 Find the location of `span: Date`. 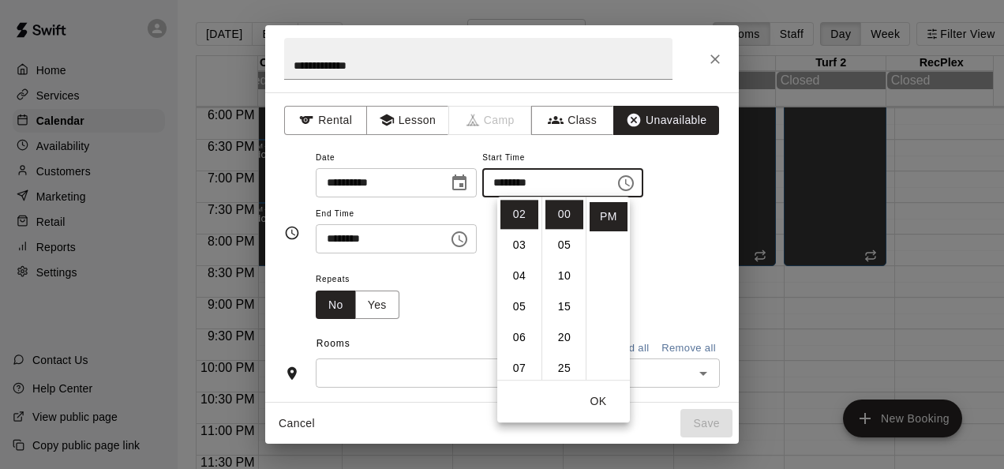

span: Date is located at coordinates (396, 158).